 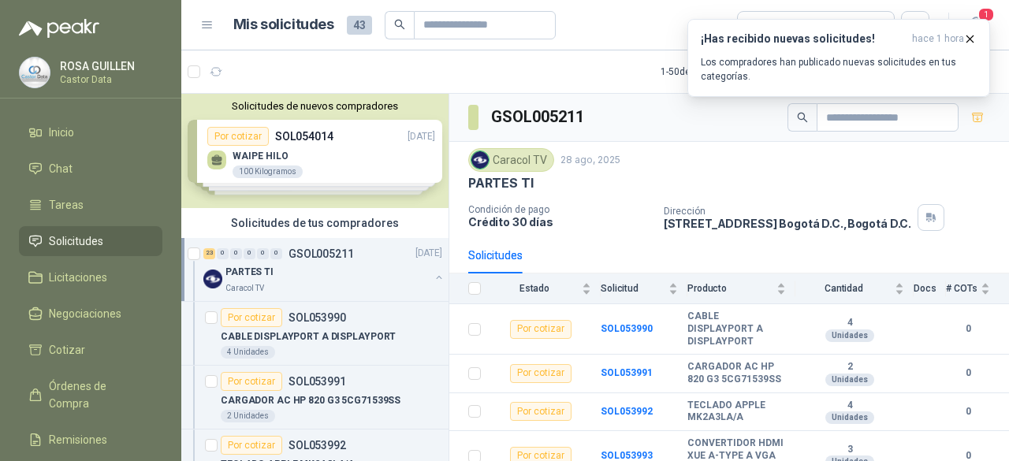 What do you see at coordinates (627, 373) in the screenshot?
I see `a: SOL053991` at bounding box center [627, 373].